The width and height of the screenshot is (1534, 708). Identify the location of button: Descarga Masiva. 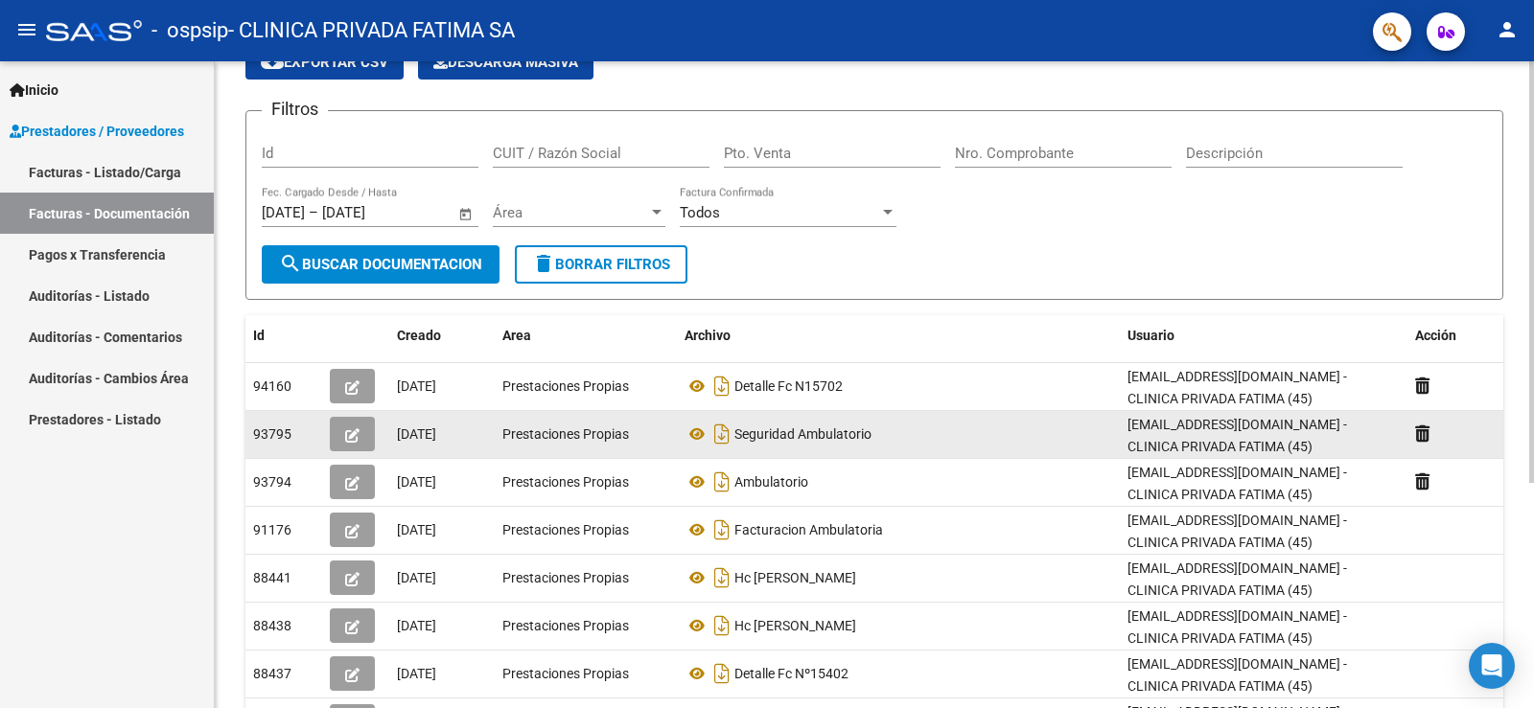
(505, 62).